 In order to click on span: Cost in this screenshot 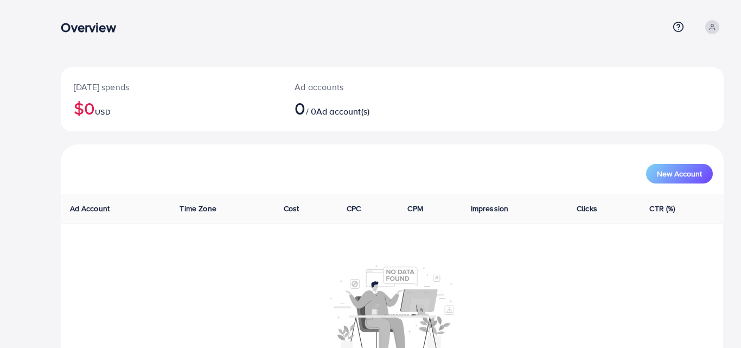, I will do `click(291, 208)`.